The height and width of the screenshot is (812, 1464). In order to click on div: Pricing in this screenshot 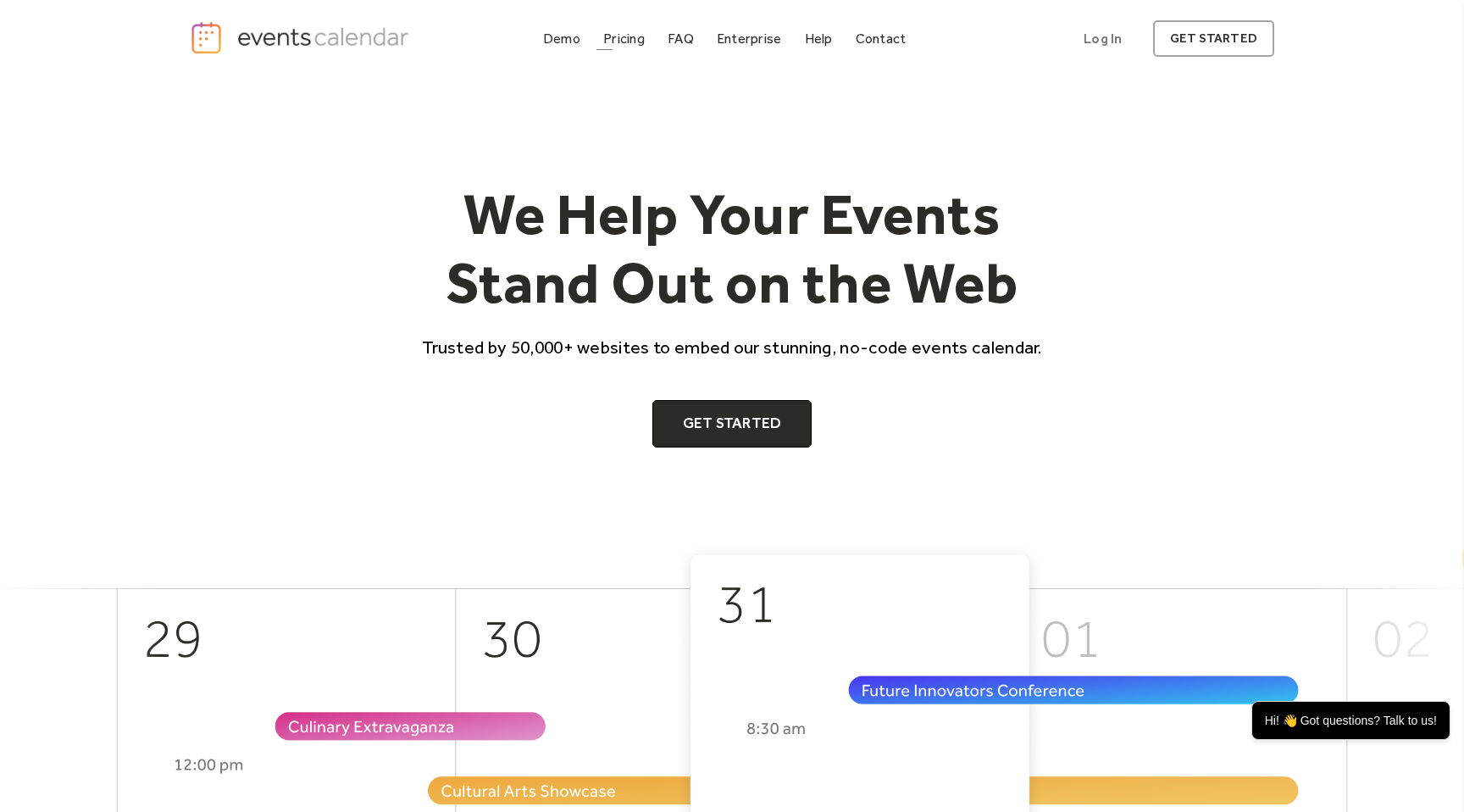, I will do `click(623, 38)`.